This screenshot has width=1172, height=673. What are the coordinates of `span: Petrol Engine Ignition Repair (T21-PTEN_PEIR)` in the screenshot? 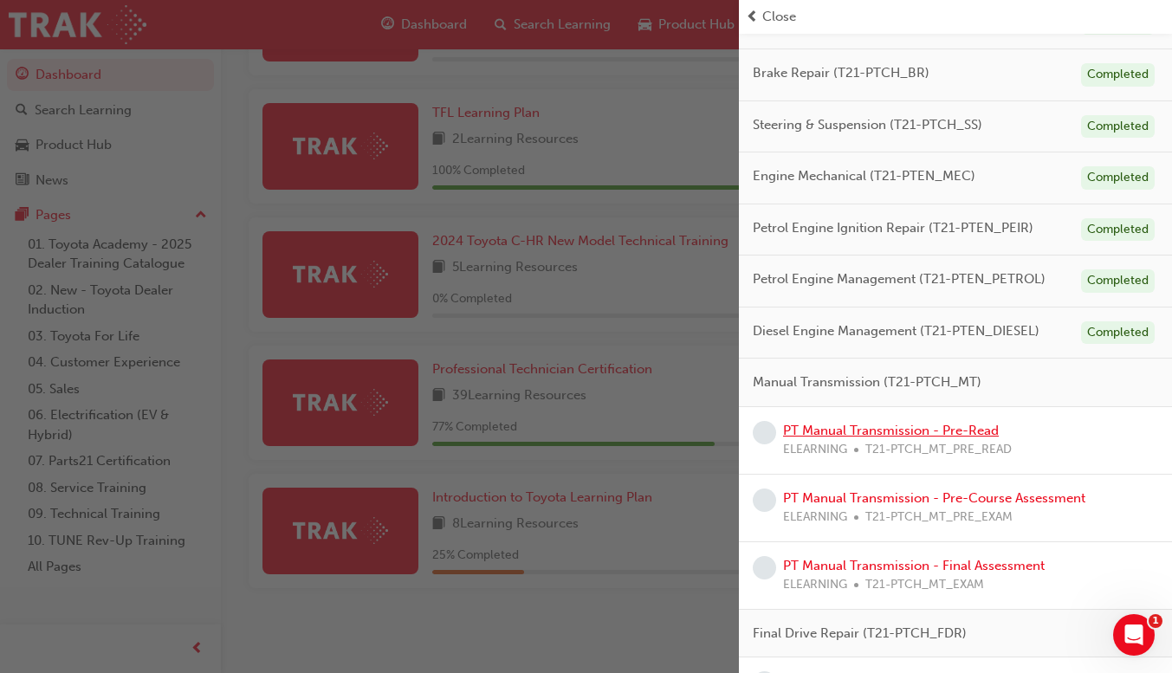 It's located at (893, 228).